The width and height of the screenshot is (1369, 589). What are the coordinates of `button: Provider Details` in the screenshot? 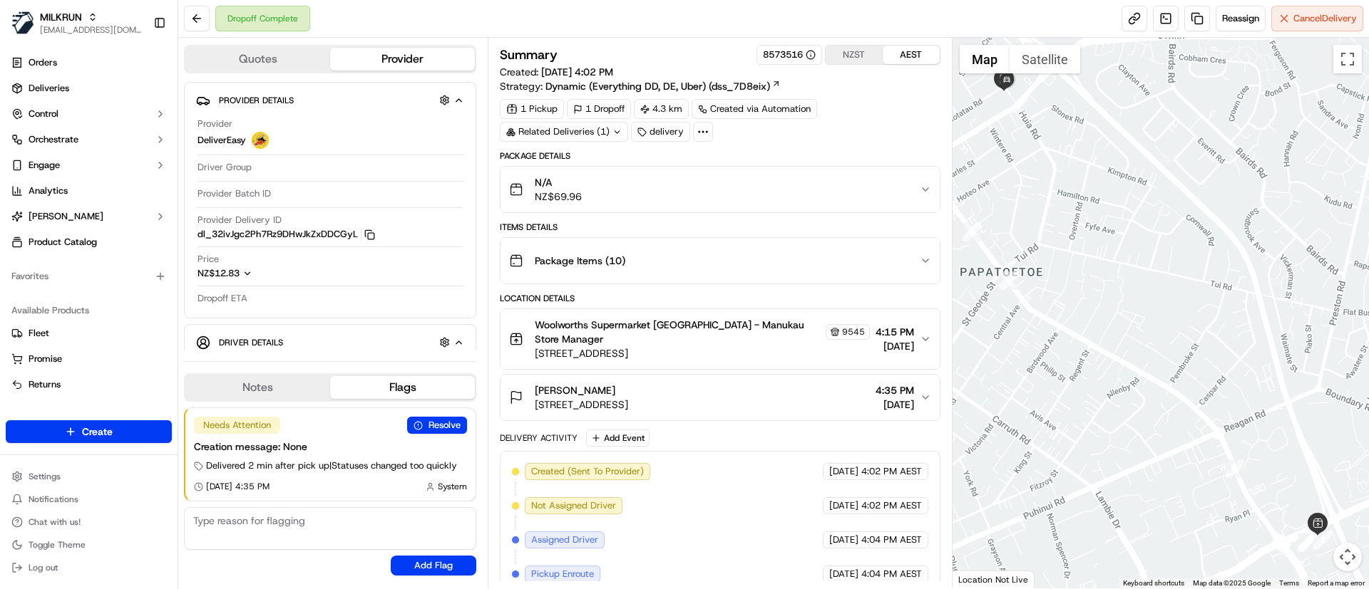 It's located at (330, 100).